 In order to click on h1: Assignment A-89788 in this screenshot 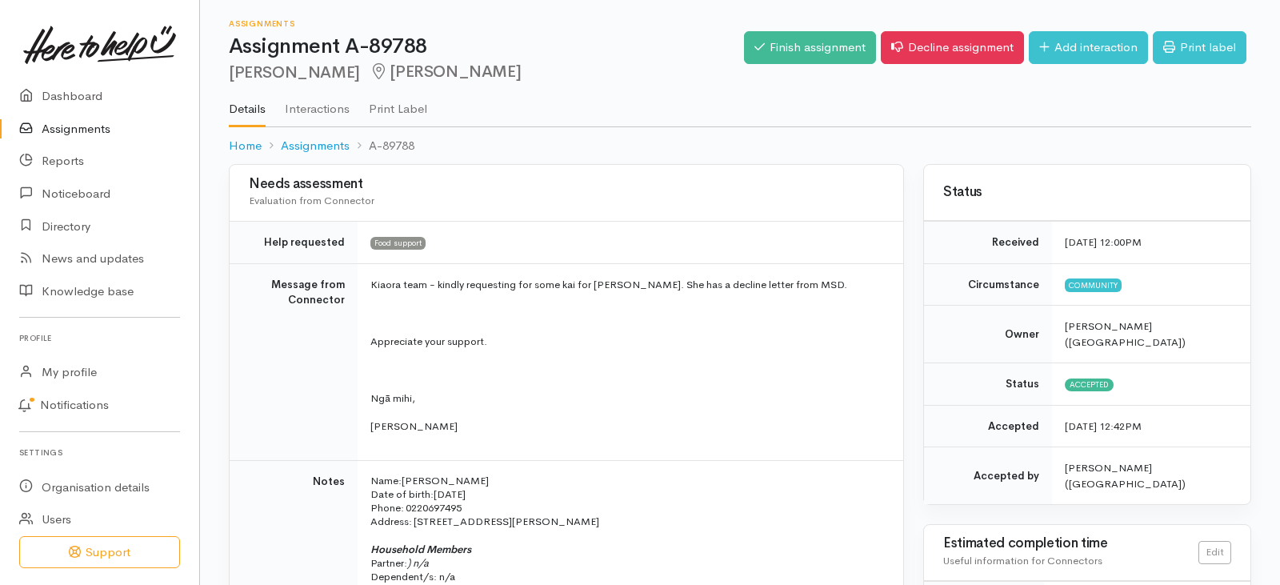, I will do `click(486, 46)`.